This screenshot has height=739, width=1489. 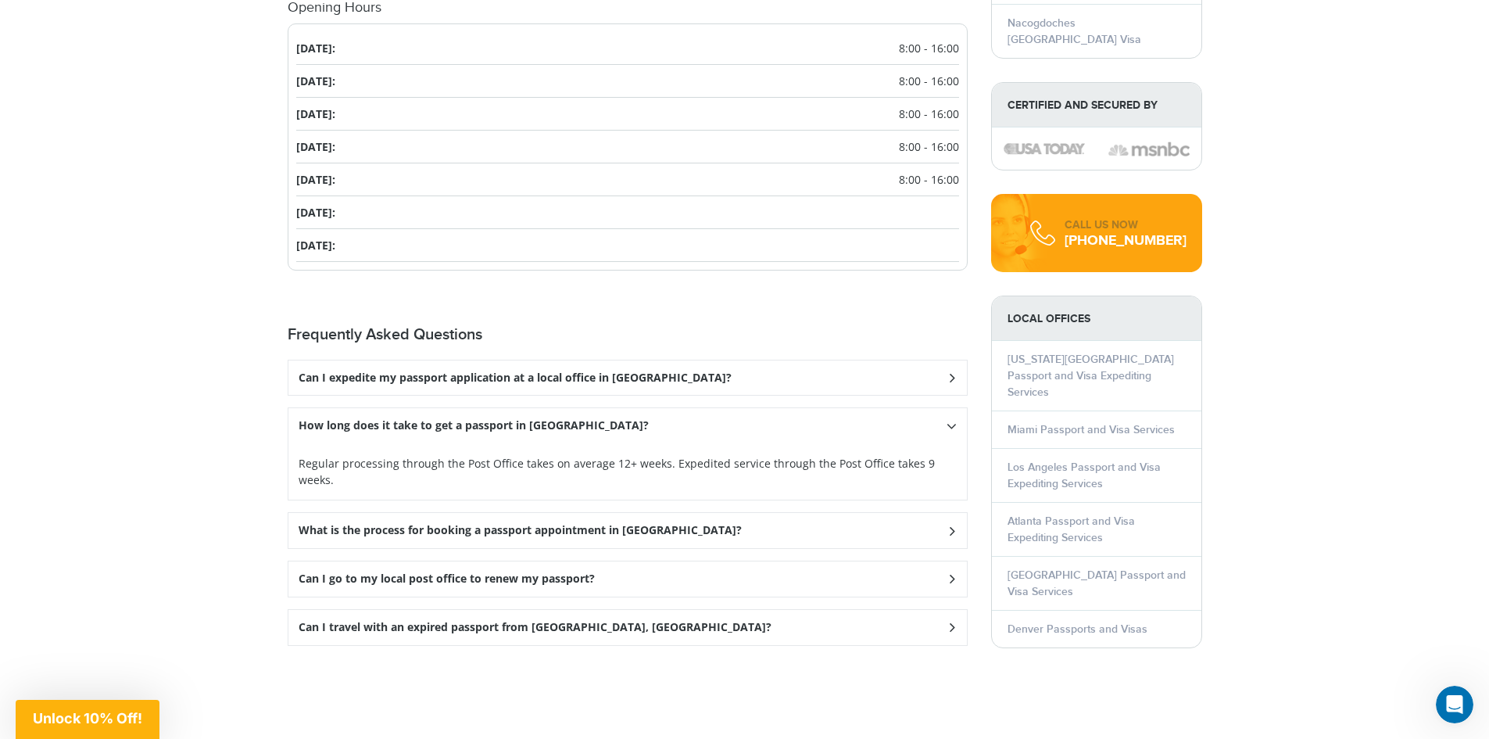 I want to click on a: Miami Passport and Visa Services, so click(x=1091, y=429).